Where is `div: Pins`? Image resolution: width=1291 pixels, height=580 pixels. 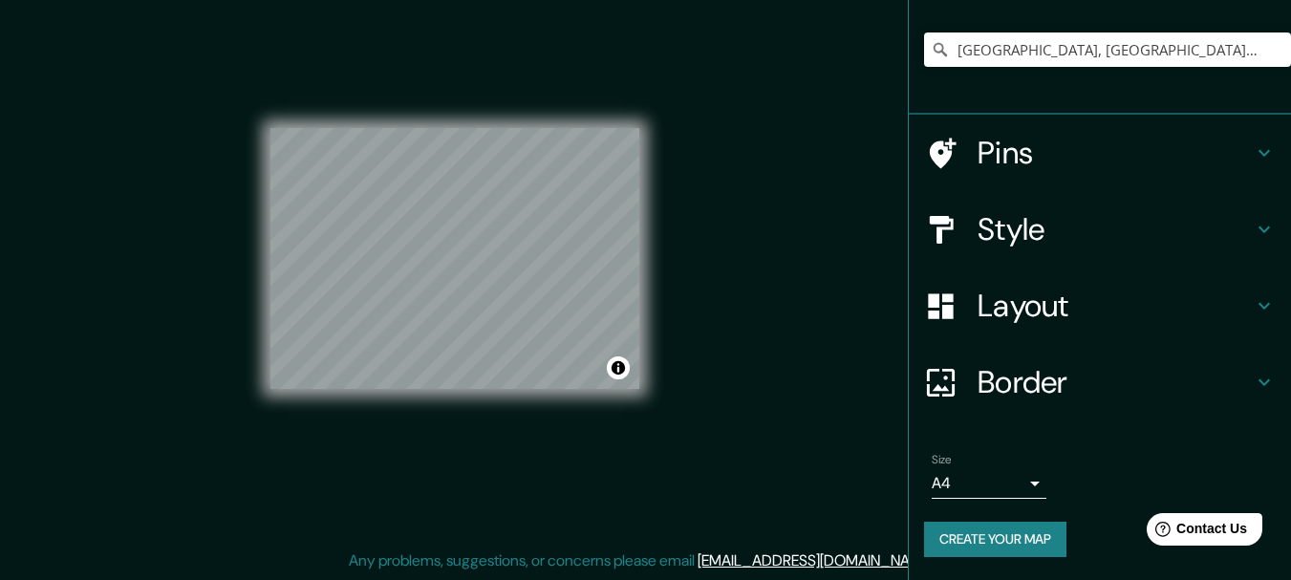 div: Pins is located at coordinates (1100, 153).